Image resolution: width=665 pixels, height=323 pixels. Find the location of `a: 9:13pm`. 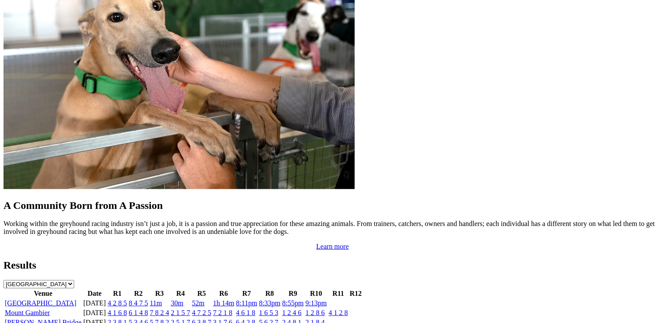

a: 9:13pm is located at coordinates (316, 303).